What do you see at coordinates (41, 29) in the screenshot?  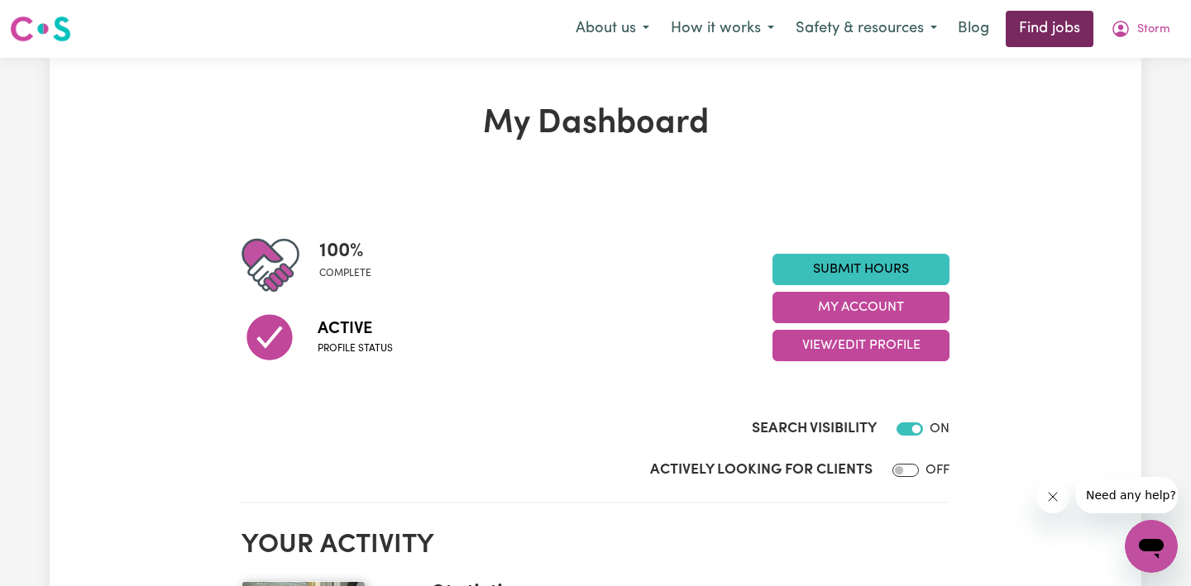 I see `a: Careseekers logo` at bounding box center [41, 29].